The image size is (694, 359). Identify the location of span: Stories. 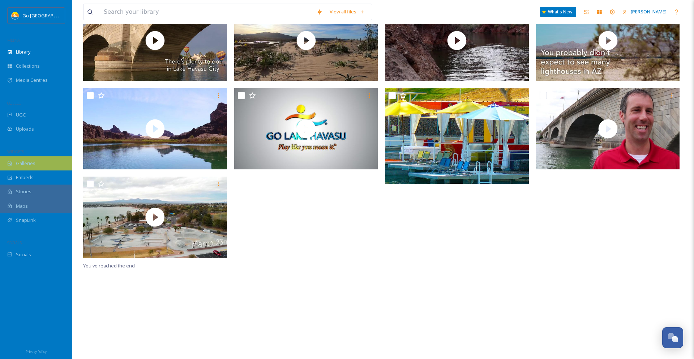
(23, 191).